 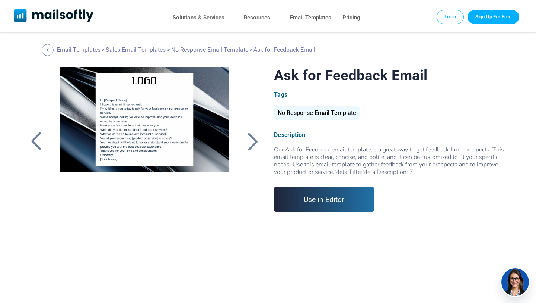 What do you see at coordinates (392, 75) in the screenshot?
I see `h1: Ask for Feedback Email` at bounding box center [392, 75].